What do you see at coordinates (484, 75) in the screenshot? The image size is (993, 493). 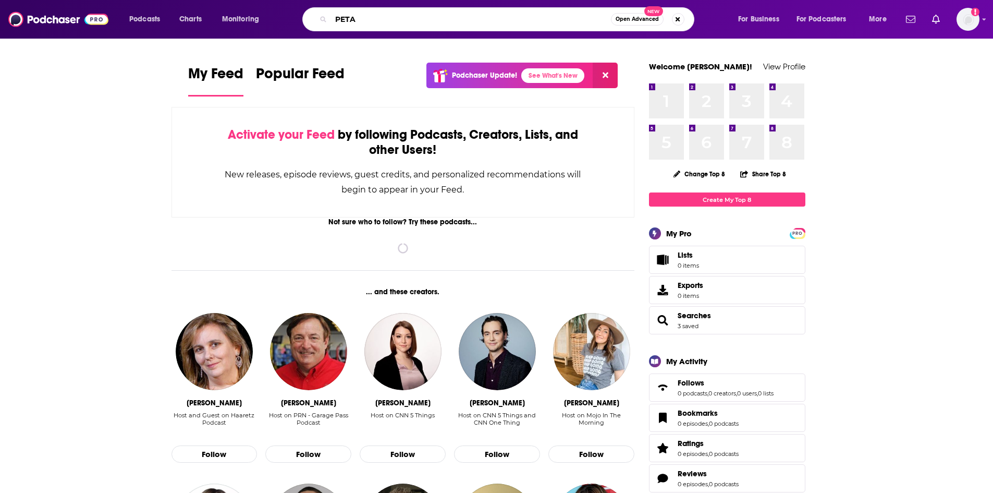 I see `p: Podchaser Update!` at bounding box center [484, 75].